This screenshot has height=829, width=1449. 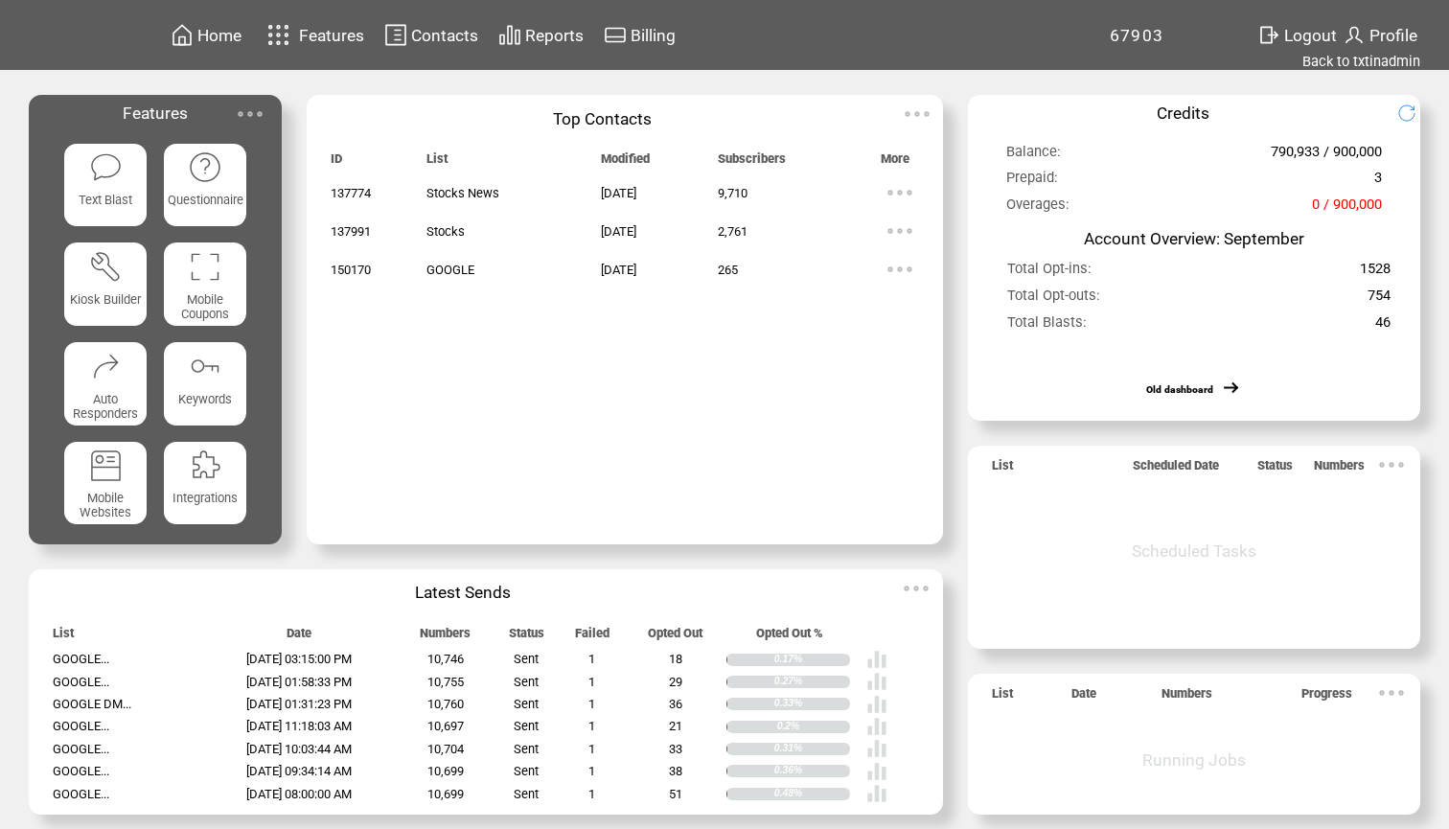 I want to click on span: Stocks, so click(x=446, y=231).